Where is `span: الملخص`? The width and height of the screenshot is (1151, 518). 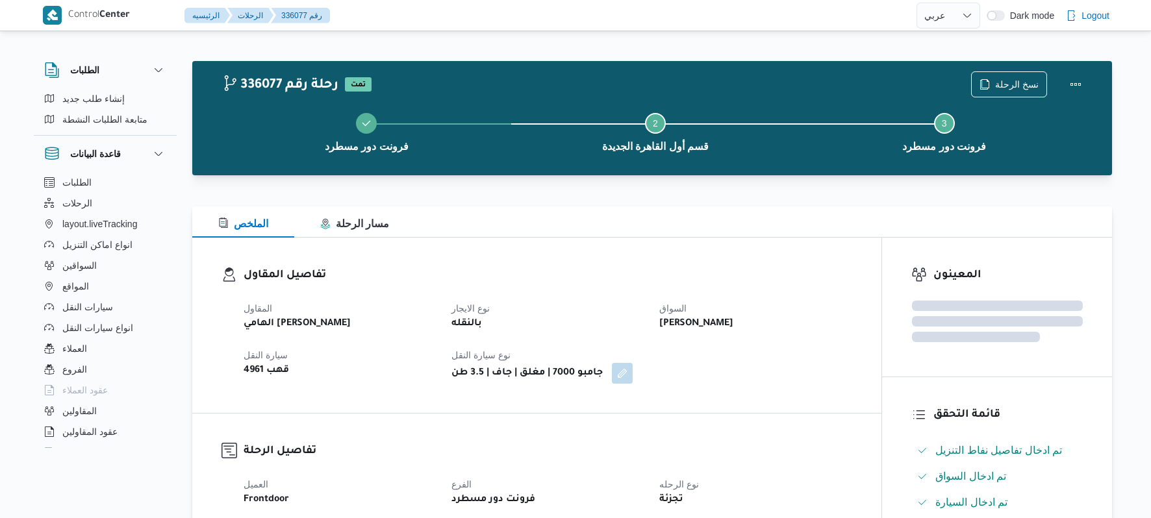
span: الملخص is located at coordinates (243, 224).